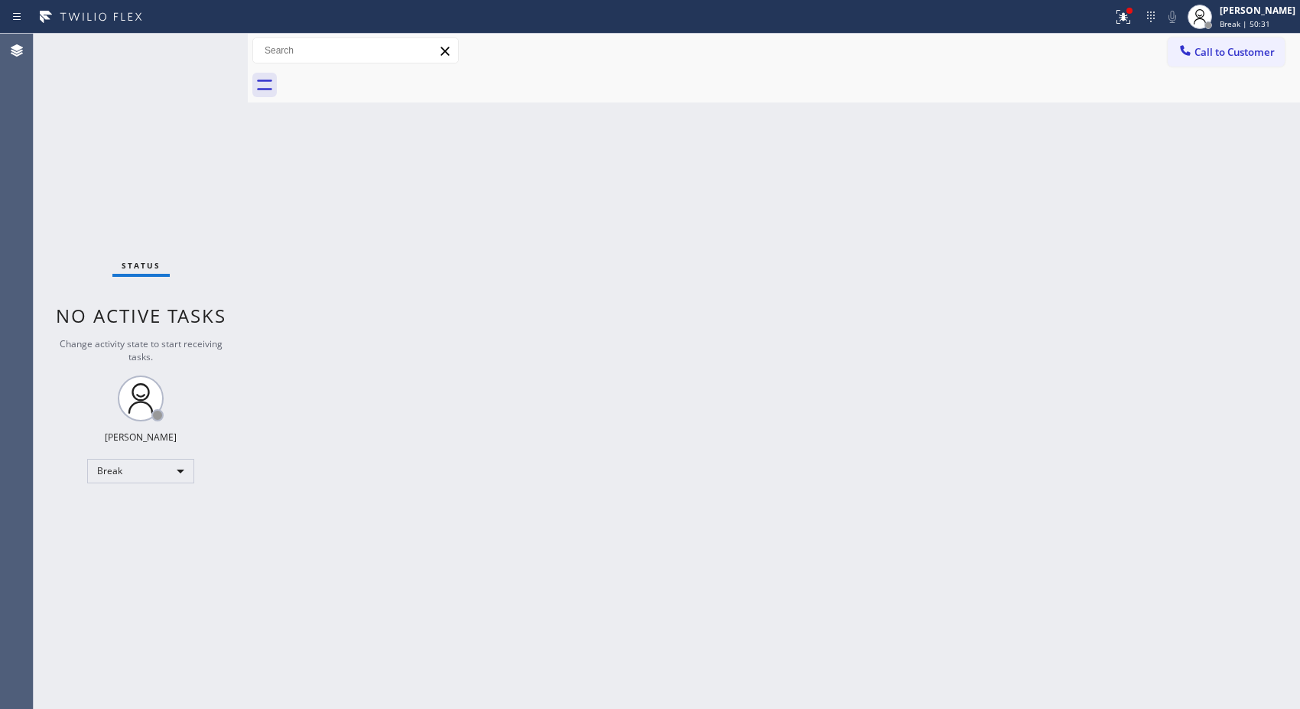 Image resolution: width=1300 pixels, height=709 pixels. I want to click on span: Change activity state to start receiving tasks., so click(141, 350).